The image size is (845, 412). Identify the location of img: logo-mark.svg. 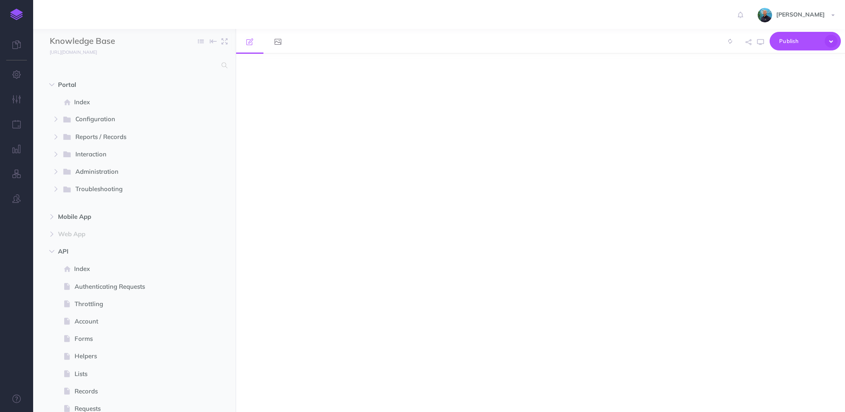
(17, 14).